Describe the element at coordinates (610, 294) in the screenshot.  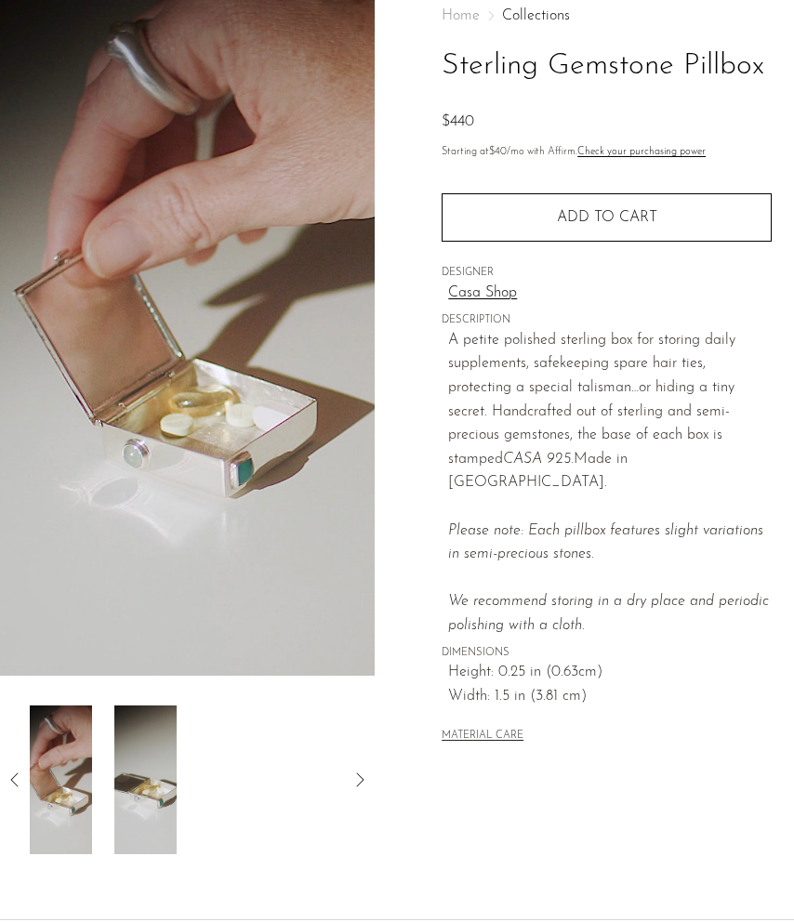
I see `a: Casa Shop` at that location.